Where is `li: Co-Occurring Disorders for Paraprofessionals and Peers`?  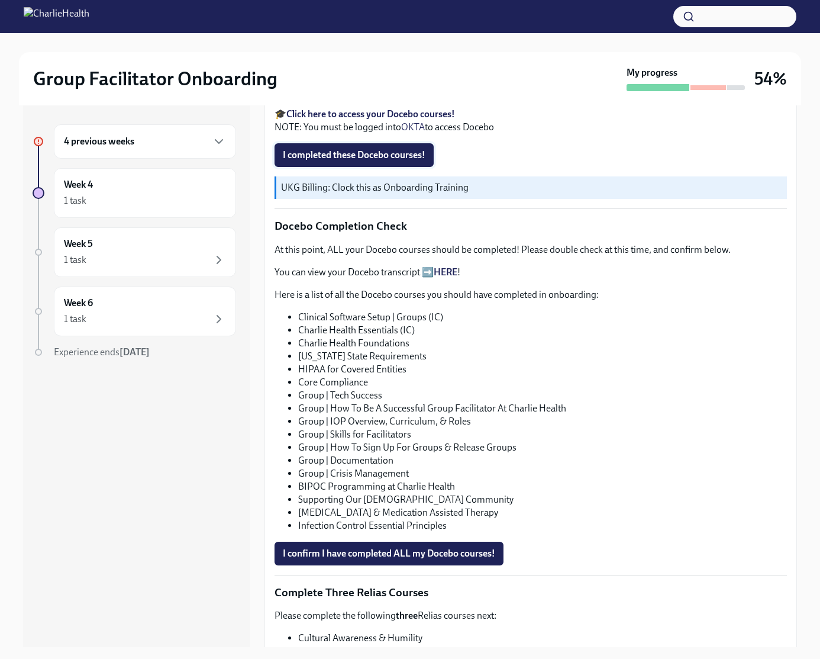 li: Co-Occurring Disorders for Paraprofessionals and Peers is located at coordinates (543, 651).